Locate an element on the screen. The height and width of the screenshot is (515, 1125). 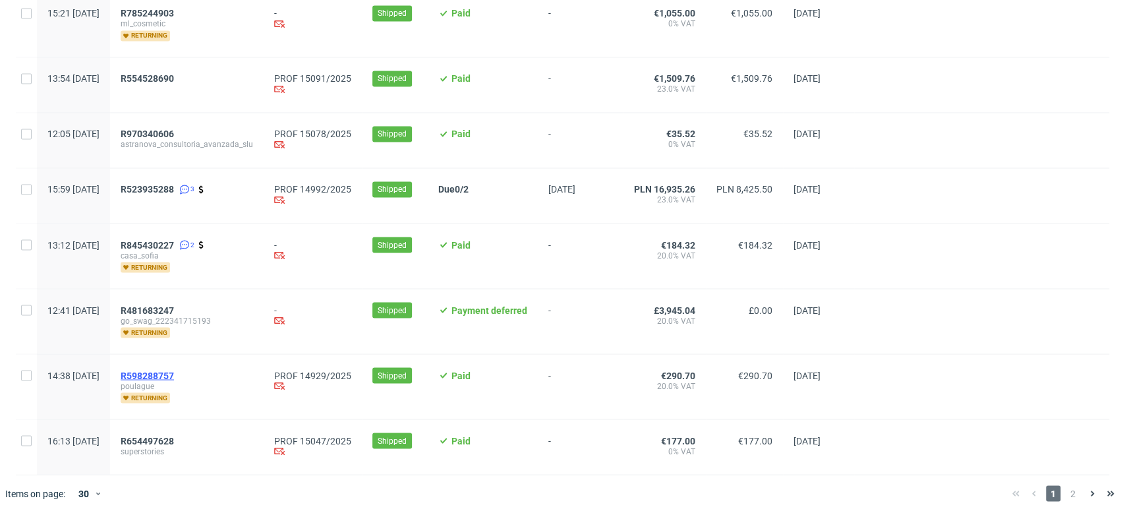
span: superstories is located at coordinates (187, 451).